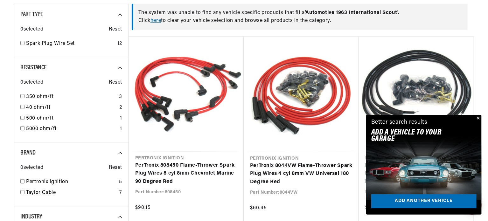 This screenshot has width=488, height=221. I want to click on a: PerTronix 8042VW Flame-Thrower Spark Plug Wires 4 cyl 8mm VW Universal 180 Degree Black, so click(416, 174).